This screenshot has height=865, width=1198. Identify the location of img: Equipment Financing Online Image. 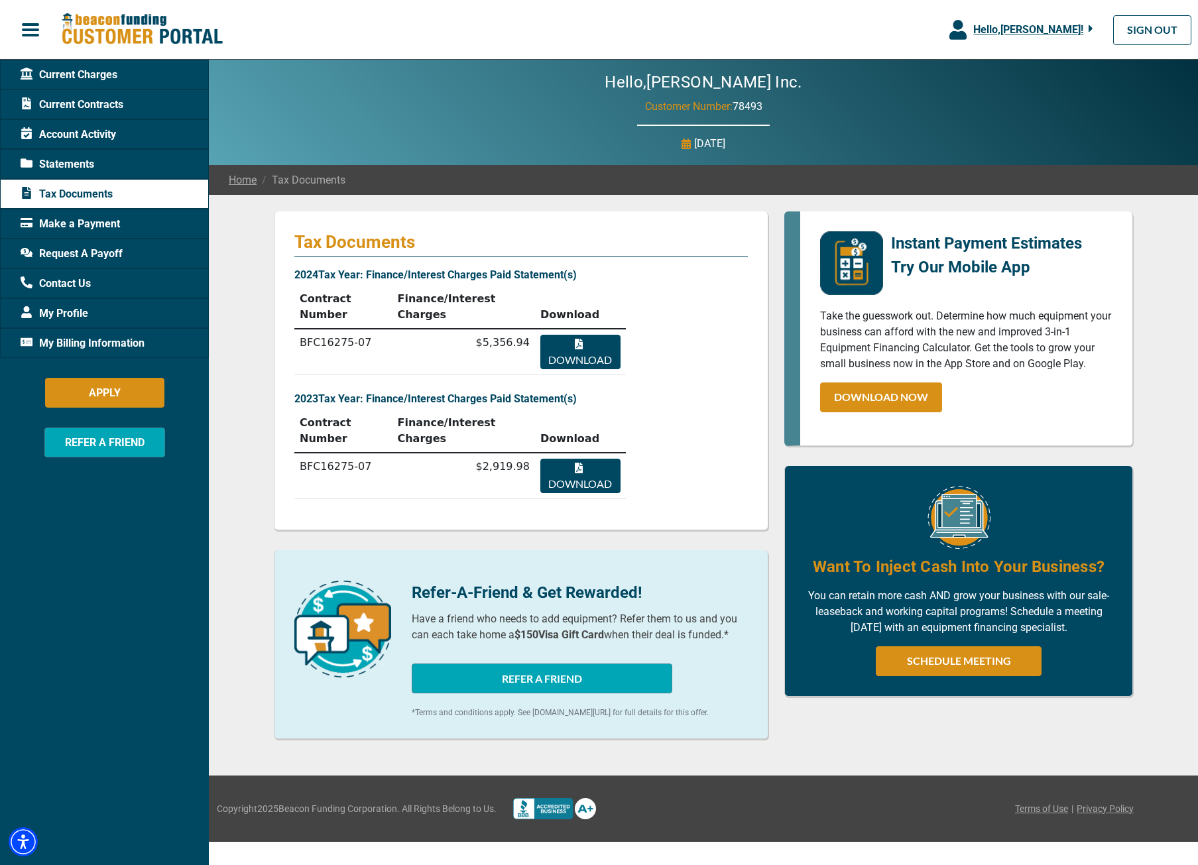
(958, 517).